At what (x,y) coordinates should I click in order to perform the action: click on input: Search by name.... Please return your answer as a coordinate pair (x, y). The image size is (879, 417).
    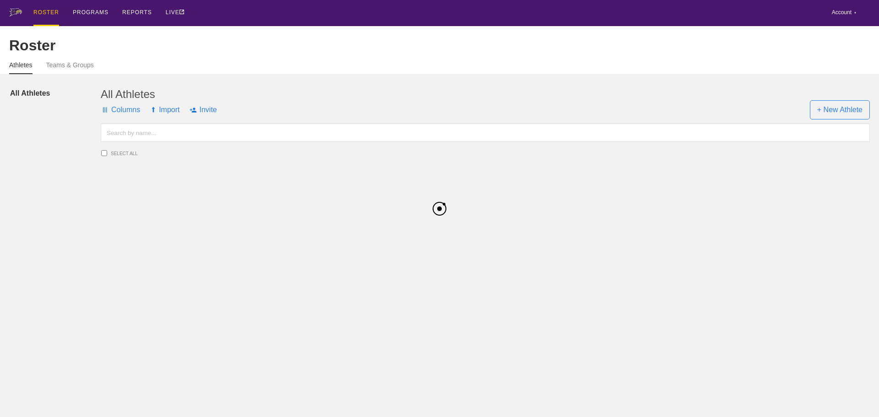
    Looking at the image, I should click on (485, 133).